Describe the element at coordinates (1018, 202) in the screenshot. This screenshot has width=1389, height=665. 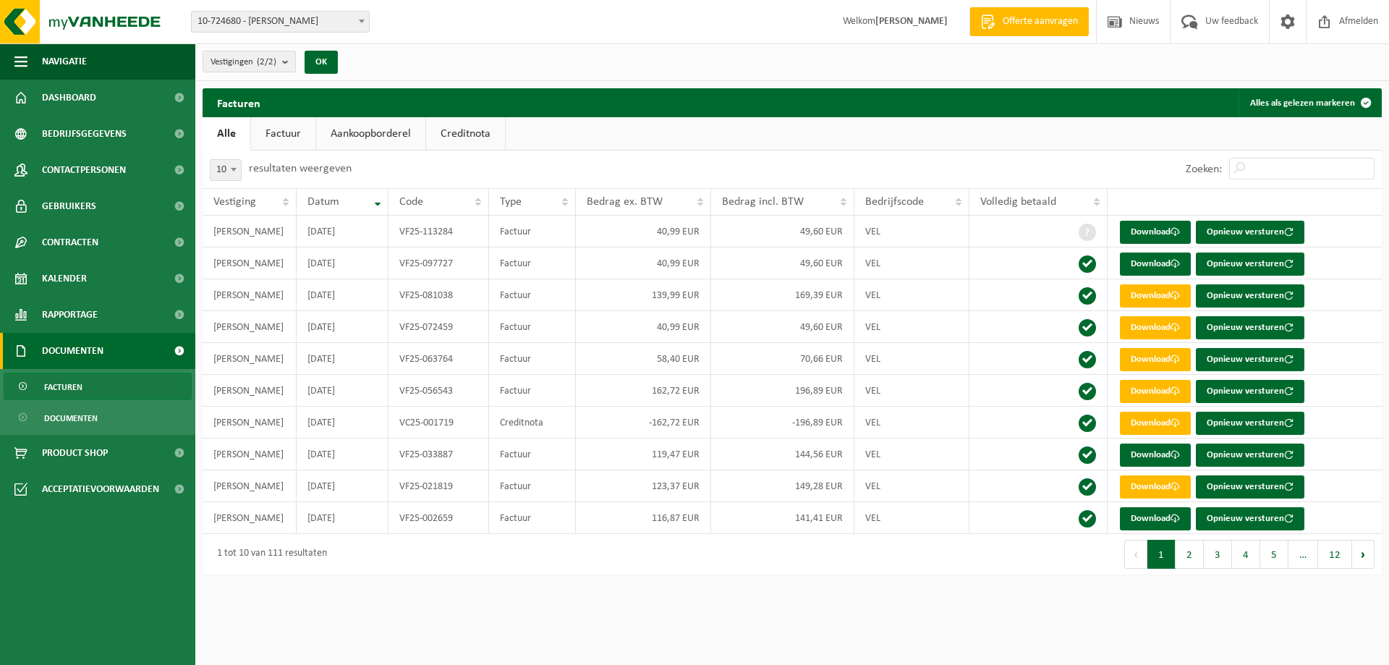
I see `span: Volledig betaald` at that location.